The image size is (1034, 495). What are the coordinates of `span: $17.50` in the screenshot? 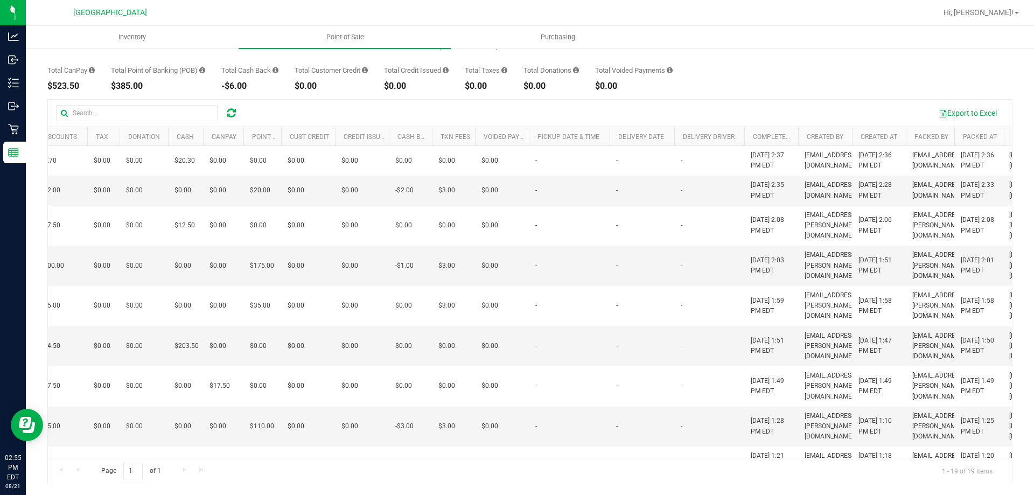 It's located at (50, 385).